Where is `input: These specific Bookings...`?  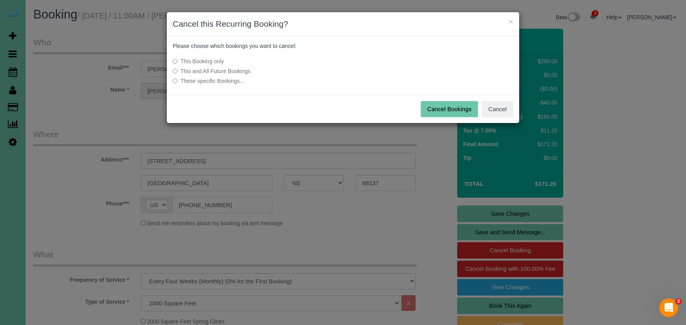 input: These specific Bookings... is located at coordinates (175, 81).